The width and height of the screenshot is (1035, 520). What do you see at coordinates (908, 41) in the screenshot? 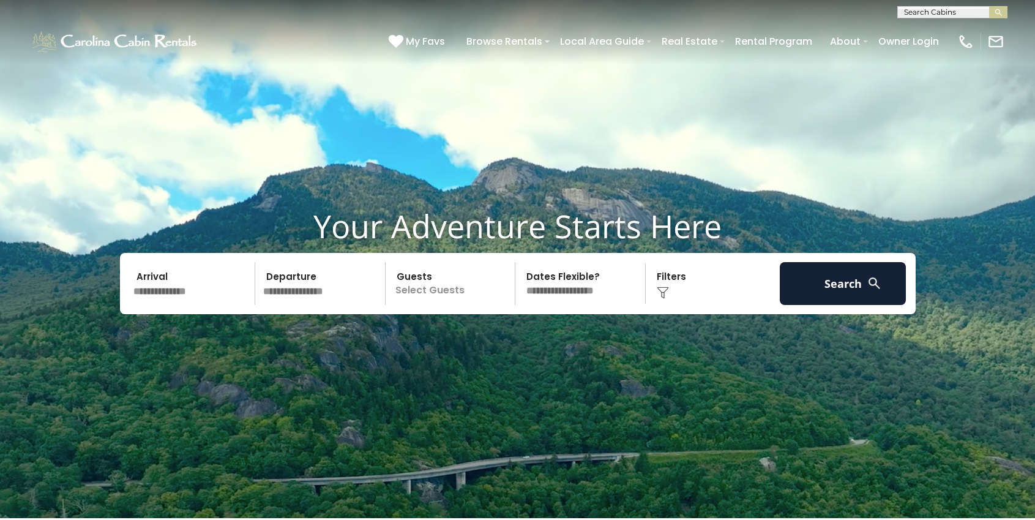
I see `a: Owner Login` at bounding box center [908, 41].